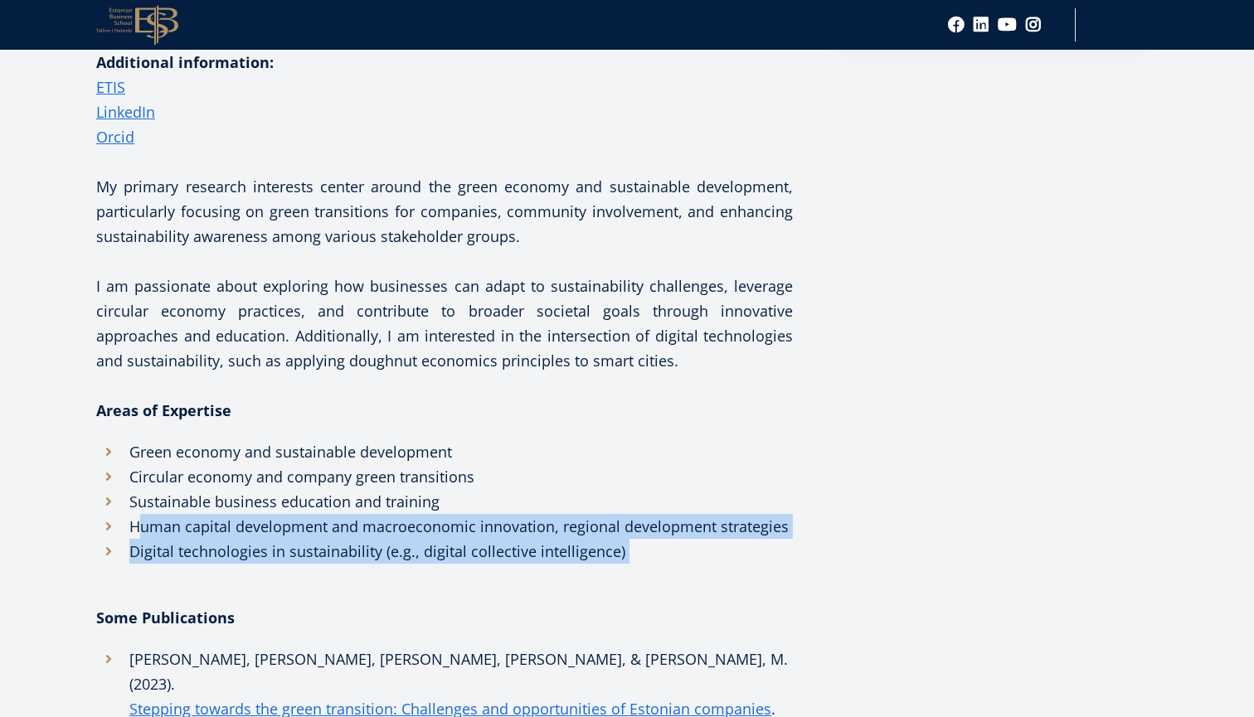  What do you see at coordinates (956, 25) in the screenshot?
I see `a: Facebook` at bounding box center [956, 25].